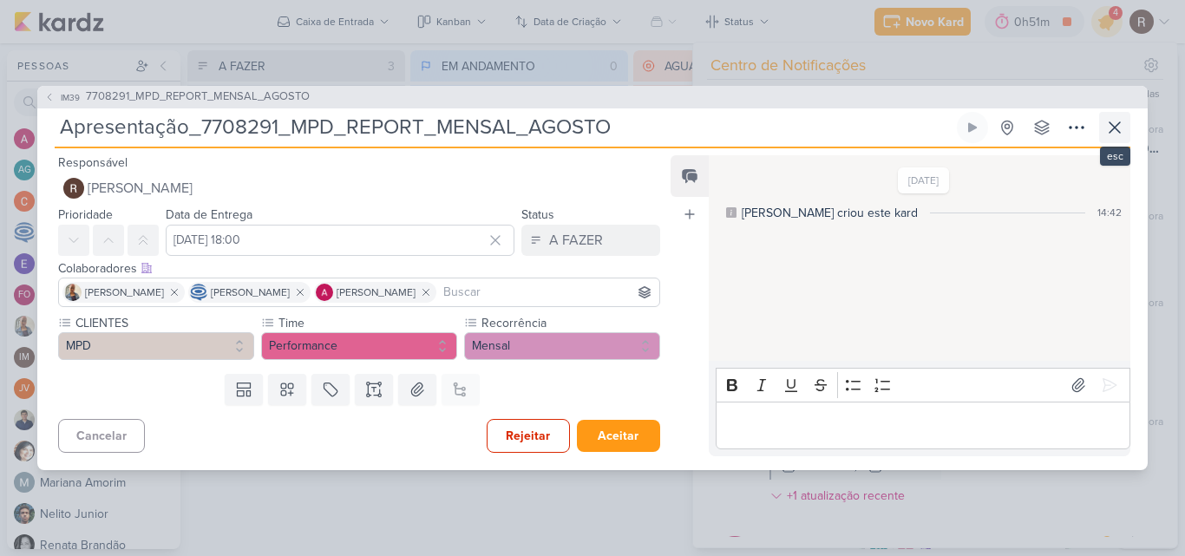 The image size is (1185, 556). What do you see at coordinates (199, 292) in the screenshot?
I see `img: Caroline Traven De Andrade` at bounding box center [199, 292].